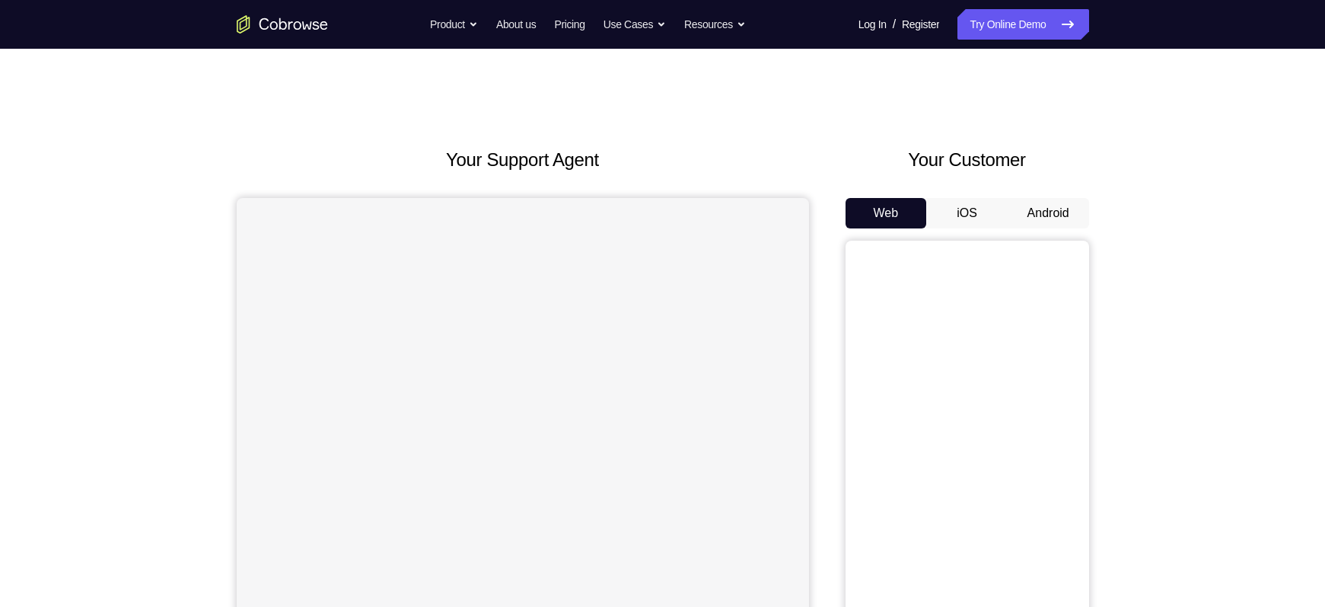 The width and height of the screenshot is (1325, 607). I want to click on a: Register, so click(920, 24).